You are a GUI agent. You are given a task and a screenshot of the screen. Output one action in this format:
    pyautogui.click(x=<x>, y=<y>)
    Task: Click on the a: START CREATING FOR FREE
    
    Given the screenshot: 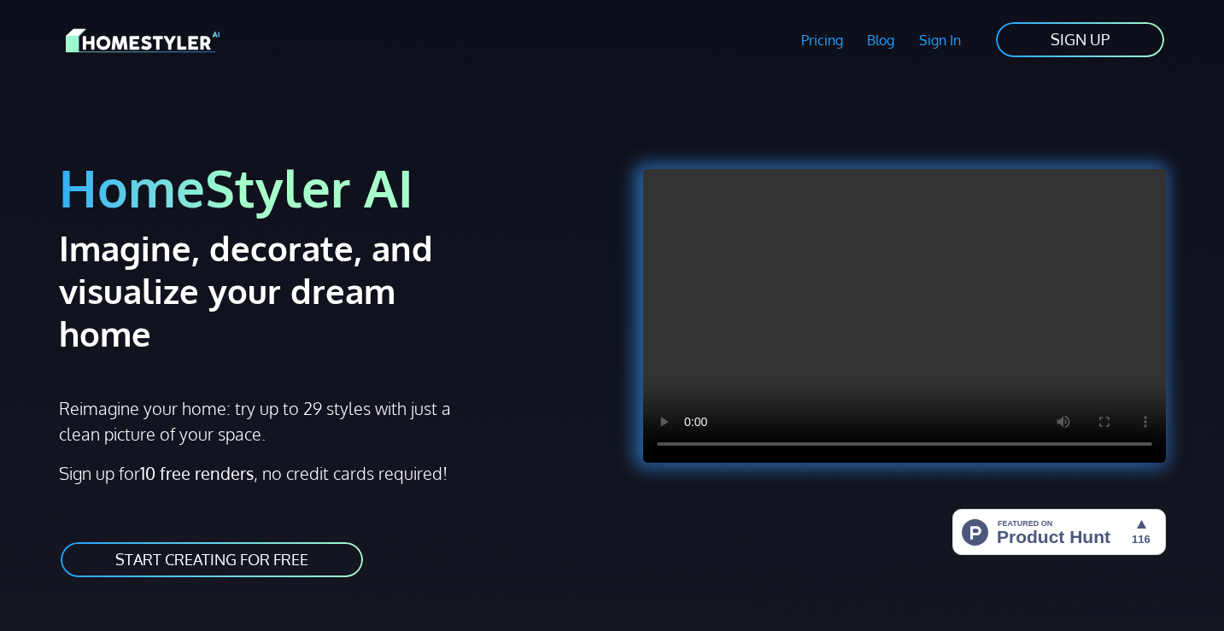 What is the action you would take?
    pyautogui.click(x=212, y=559)
    